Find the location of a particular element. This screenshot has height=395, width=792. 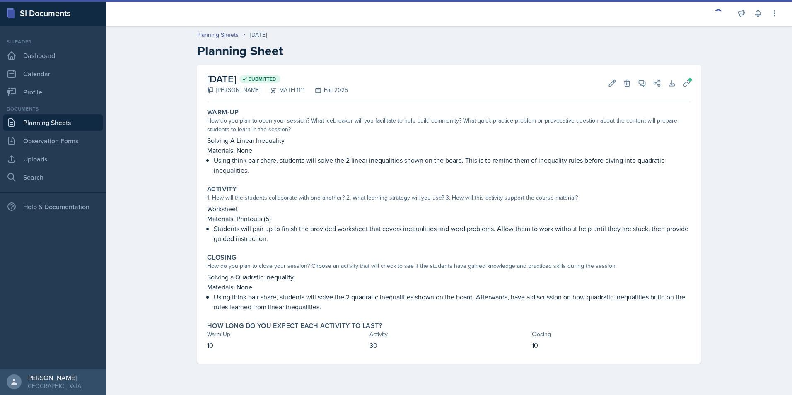

p: 30 is located at coordinates (449, 345).